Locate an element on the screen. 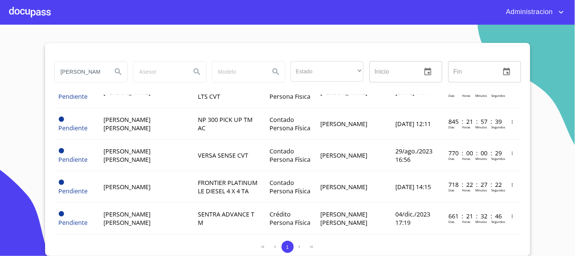 This screenshot has width=575, height=256. button: account of current user is located at coordinates (533, 12).